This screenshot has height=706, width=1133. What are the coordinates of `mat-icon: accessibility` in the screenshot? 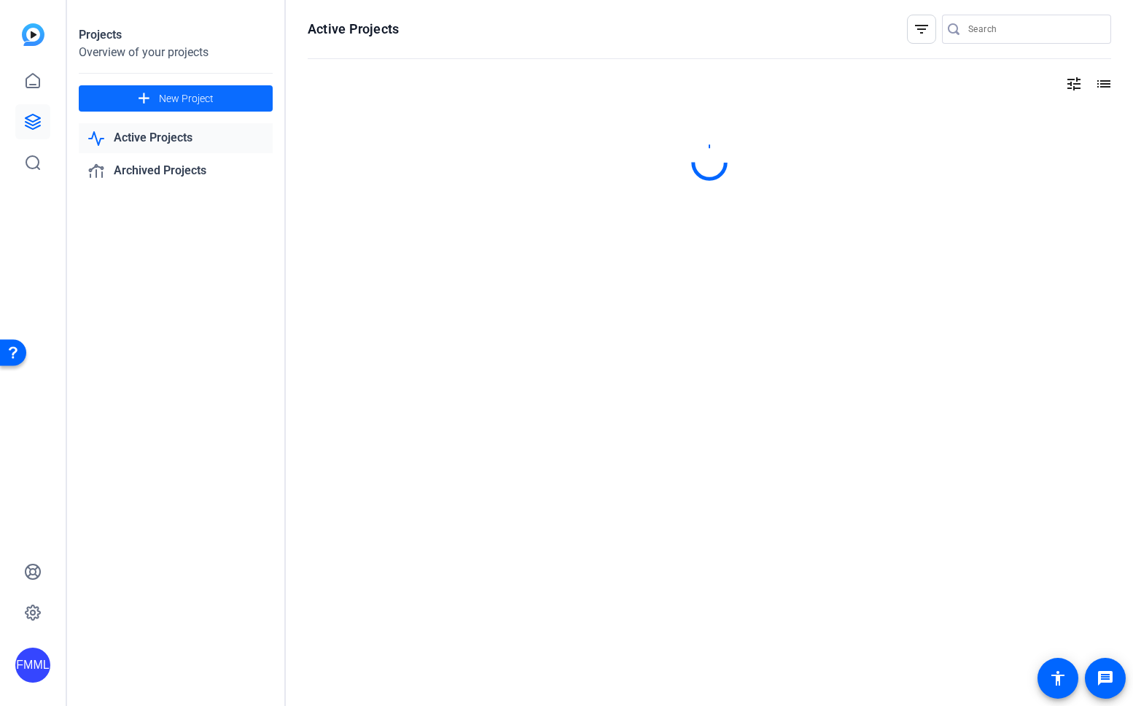 It's located at (1058, 678).